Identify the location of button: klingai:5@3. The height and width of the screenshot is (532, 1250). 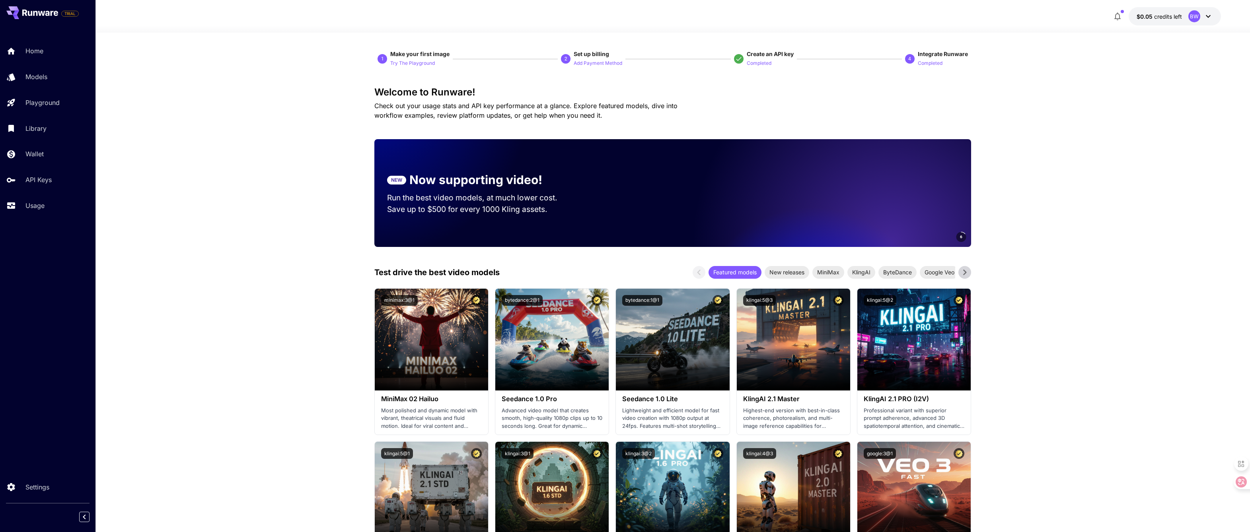
(759, 300).